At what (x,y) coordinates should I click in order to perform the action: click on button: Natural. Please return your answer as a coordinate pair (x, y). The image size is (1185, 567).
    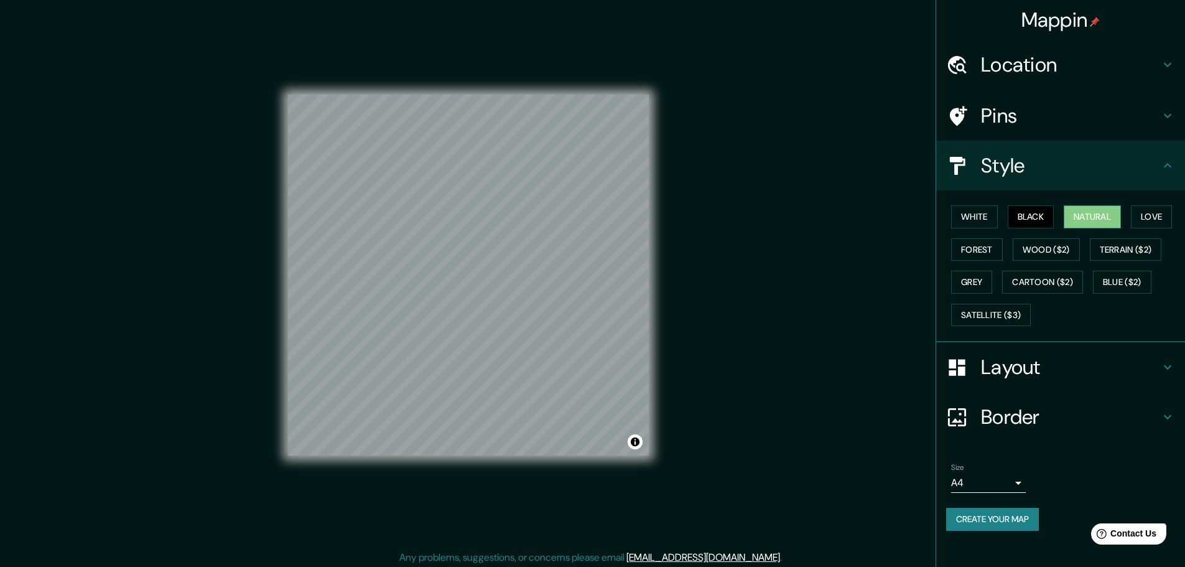
    Looking at the image, I should click on (1093, 217).